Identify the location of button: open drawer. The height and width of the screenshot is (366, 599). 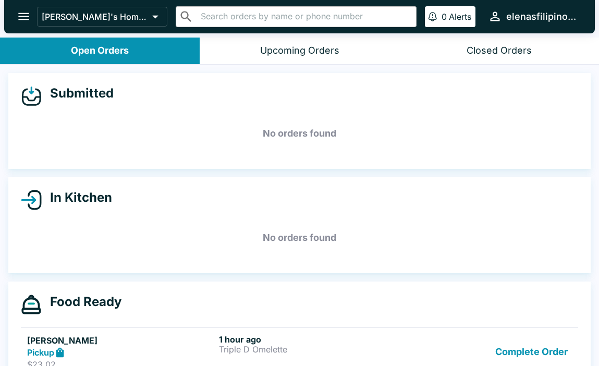
(23, 16).